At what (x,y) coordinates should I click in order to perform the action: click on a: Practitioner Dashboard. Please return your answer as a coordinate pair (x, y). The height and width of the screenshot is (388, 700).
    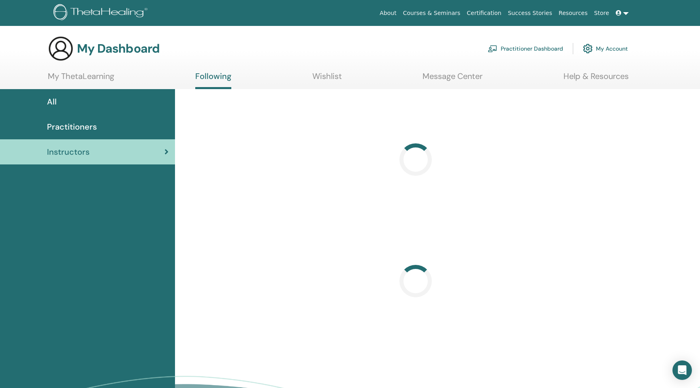
    Looking at the image, I should click on (526, 49).